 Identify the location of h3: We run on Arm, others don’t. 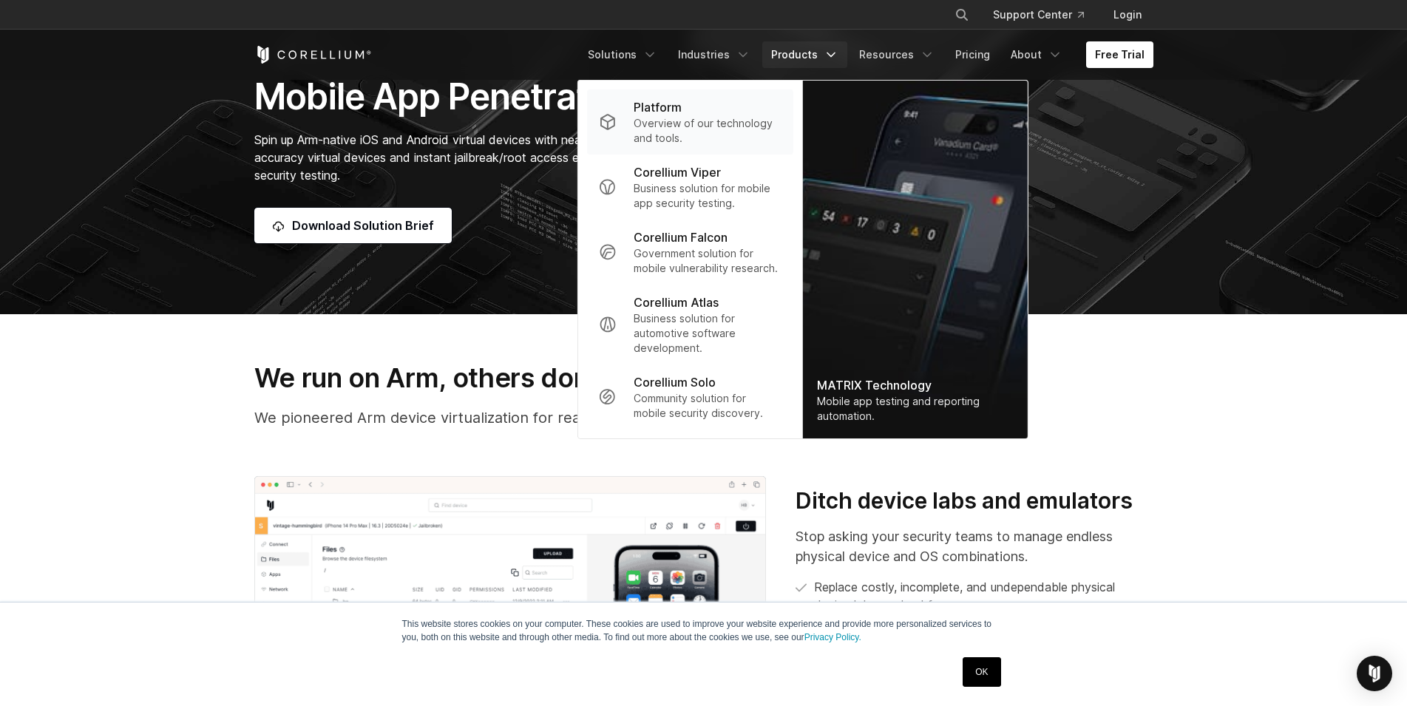
(704, 378).